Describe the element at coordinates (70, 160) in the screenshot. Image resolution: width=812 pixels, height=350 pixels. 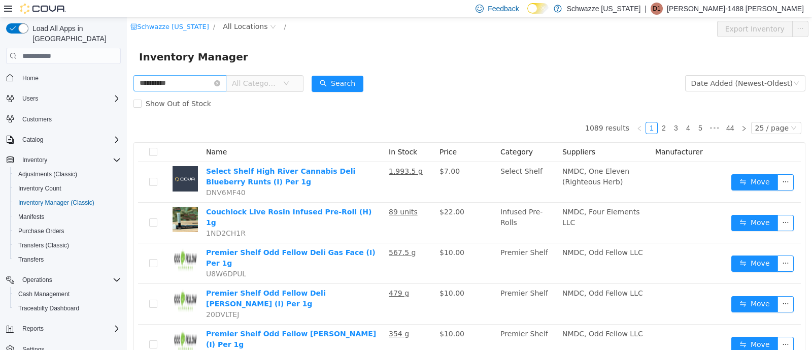
I see `span: Inventory` at that location.